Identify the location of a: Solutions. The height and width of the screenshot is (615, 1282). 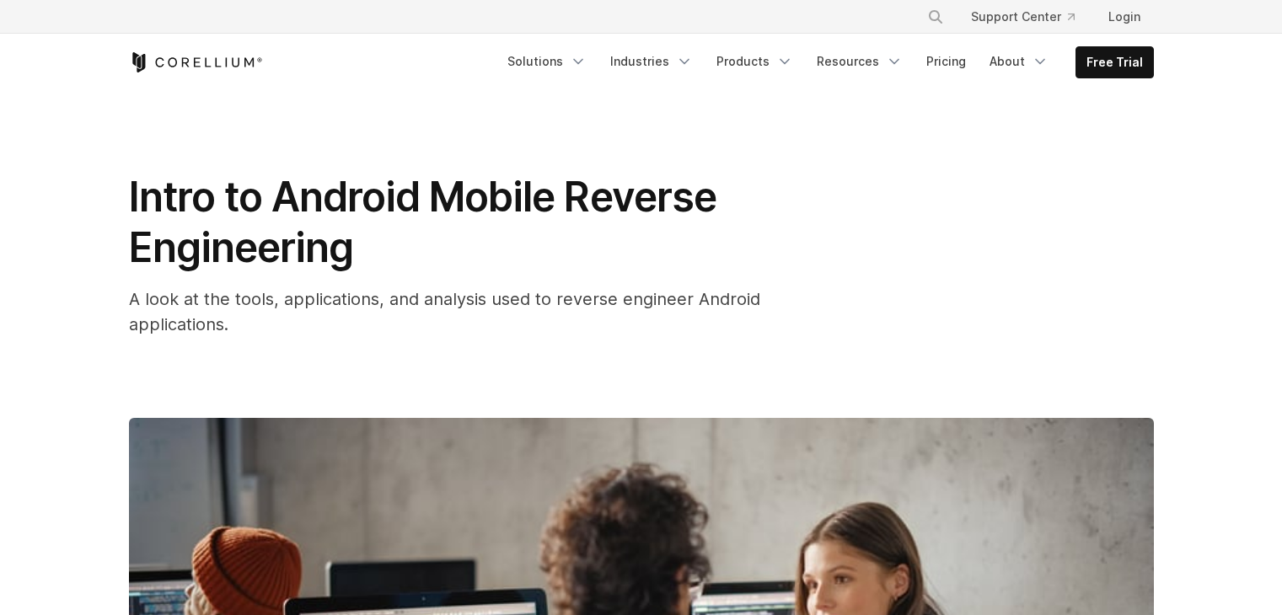
(547, 62).